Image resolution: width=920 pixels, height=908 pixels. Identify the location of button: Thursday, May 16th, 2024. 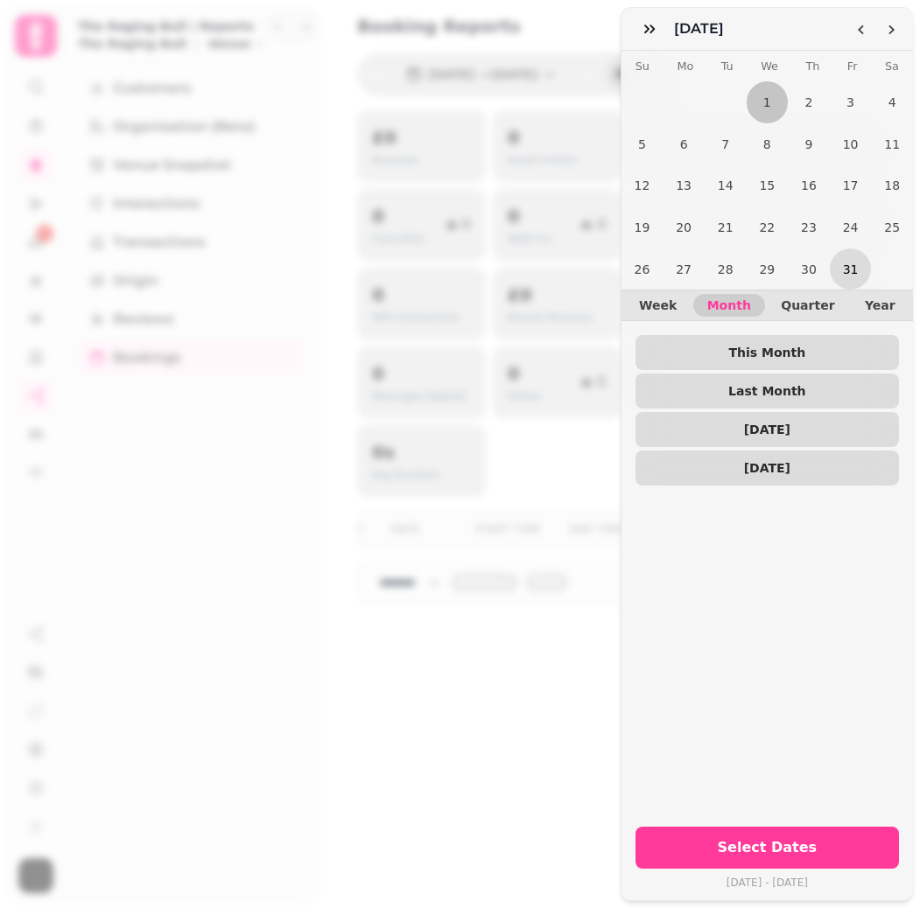
(809, 186).